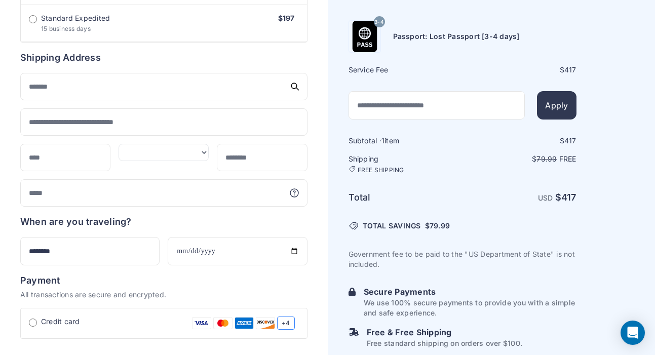 The height and width of the screenshot is (355, 655). Describe the element at coordinates (265, 323) in the screenshot. I see `img: Discover` at that location.